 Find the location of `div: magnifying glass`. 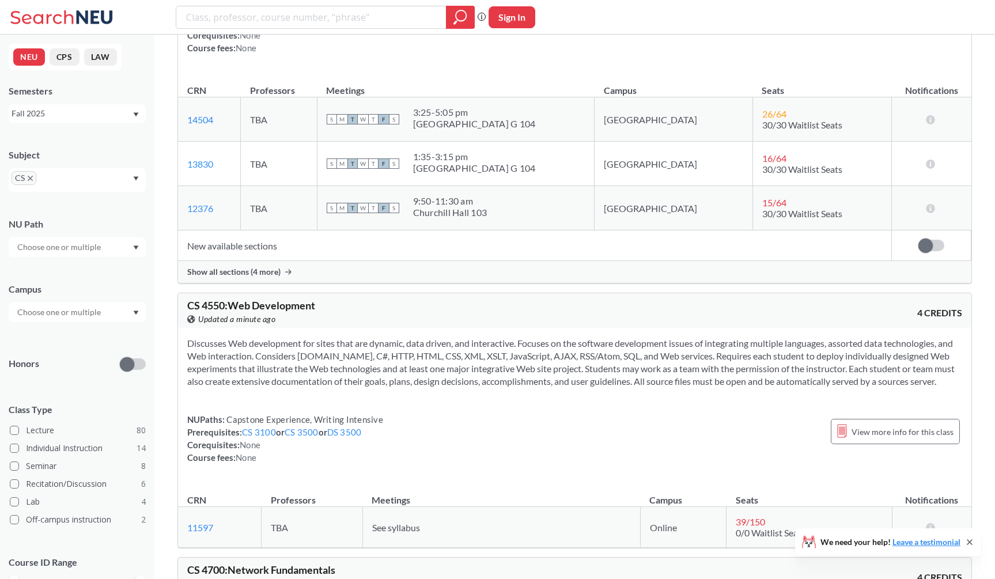

div: magnifying glass is located at coordinates (460, 17).